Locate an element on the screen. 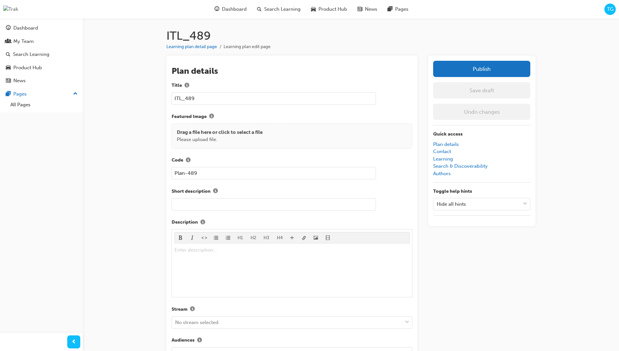 The image size is (619, 351). span: image-icon is located at coordinates (316, 238).